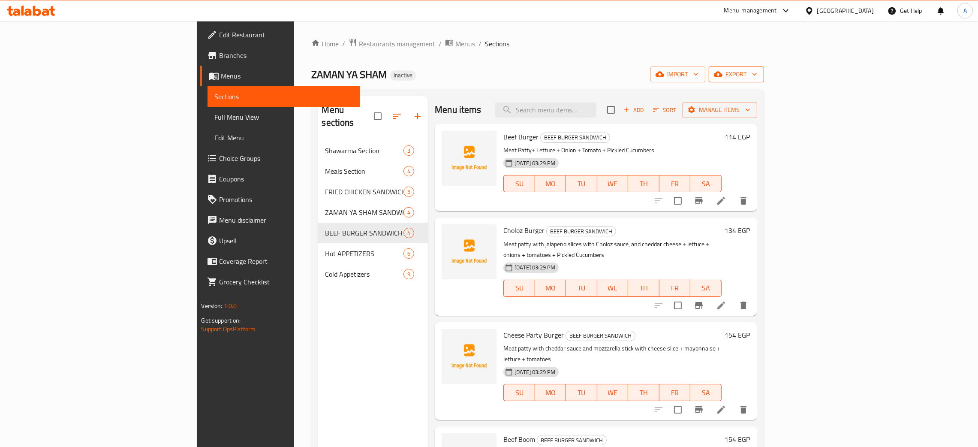 Image resolution: width=978 pixels, height=447 pixels. Describe the element at coordinates (409, 274) in the screenshot. I see `span: 9` at that location.